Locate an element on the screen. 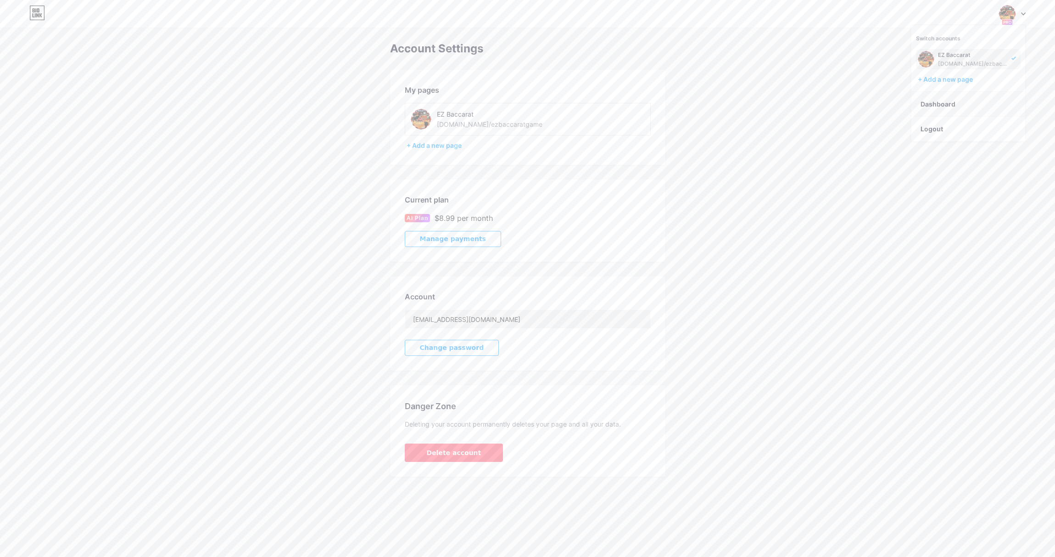 The height and width of the screenshot is (557, 1055). span: Delete account is located at coordinates (454, 452).